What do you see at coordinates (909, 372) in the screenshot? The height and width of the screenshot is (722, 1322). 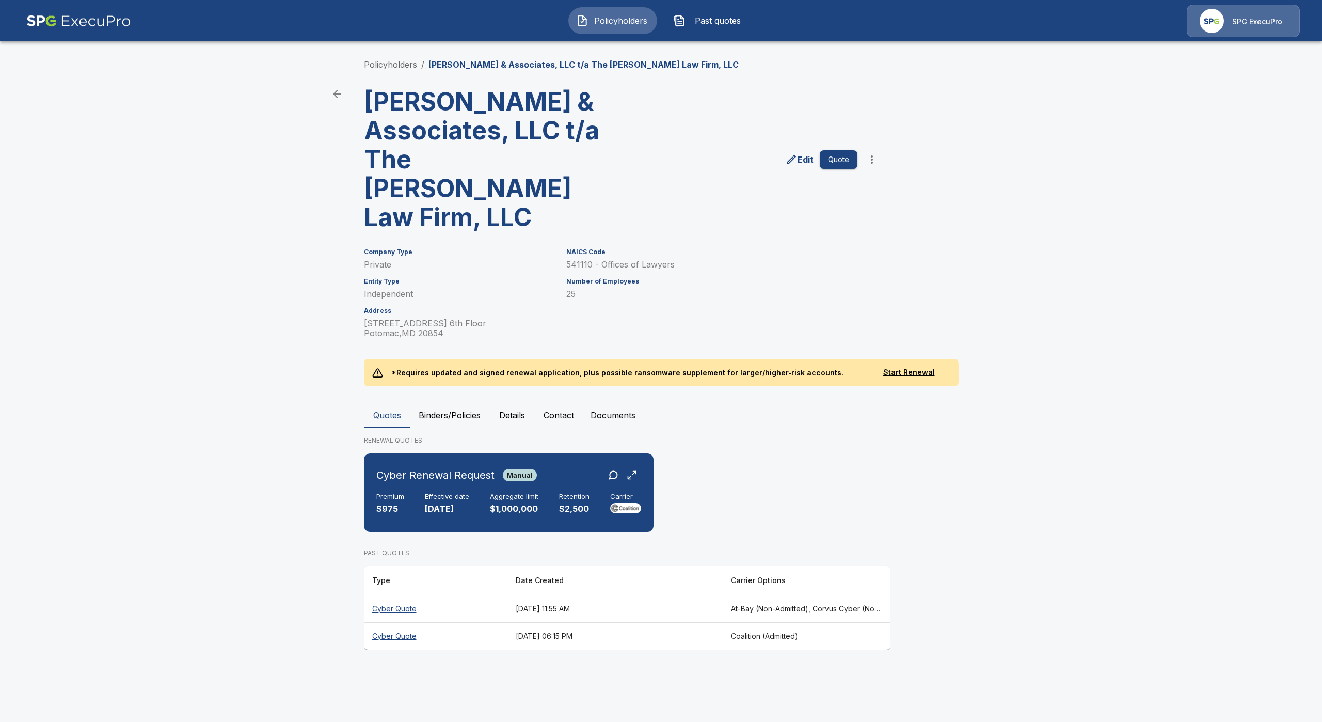 I see `button: Start Renewal` at bounding box center [909, 372].